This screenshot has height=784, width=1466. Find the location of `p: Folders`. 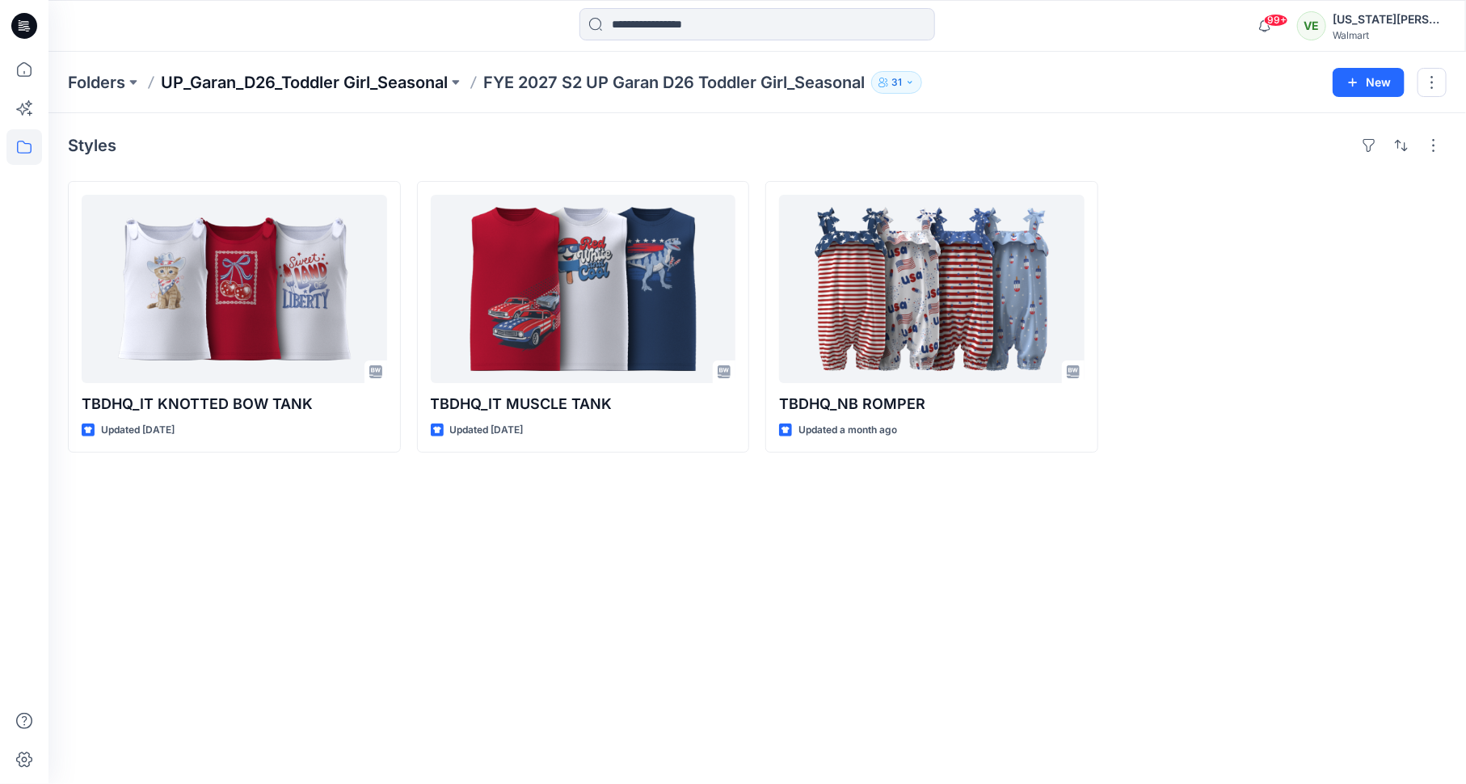

p: Folders is located at coordinates (96, 82).